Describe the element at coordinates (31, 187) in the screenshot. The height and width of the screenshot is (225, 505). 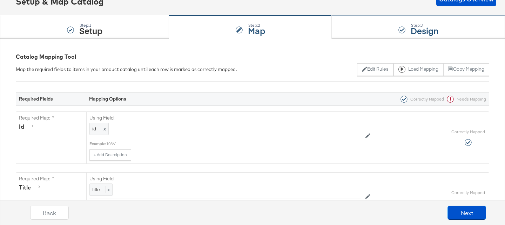
I see `div: title` at that location.